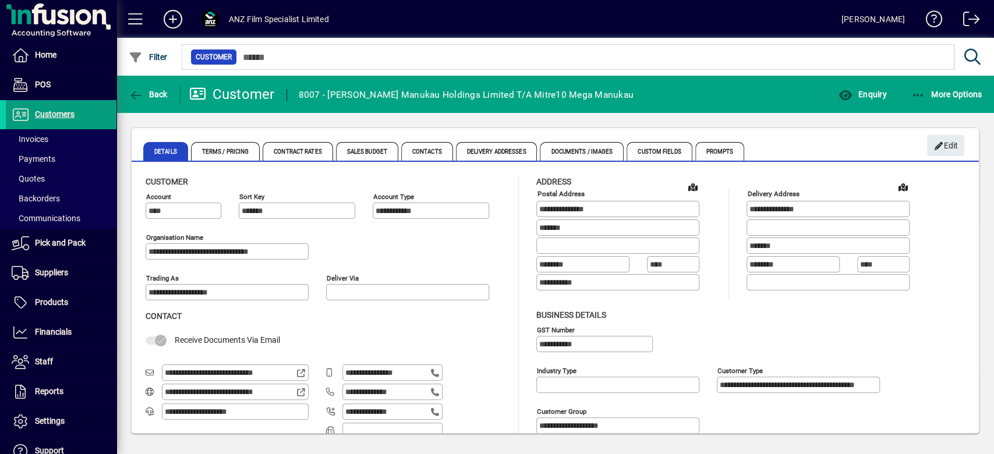 Image resolution: width=994 pixels, height=454 pixels. Describe the element at coordinates (45, 55) in the screenshot. I see `span: Home` at that location.